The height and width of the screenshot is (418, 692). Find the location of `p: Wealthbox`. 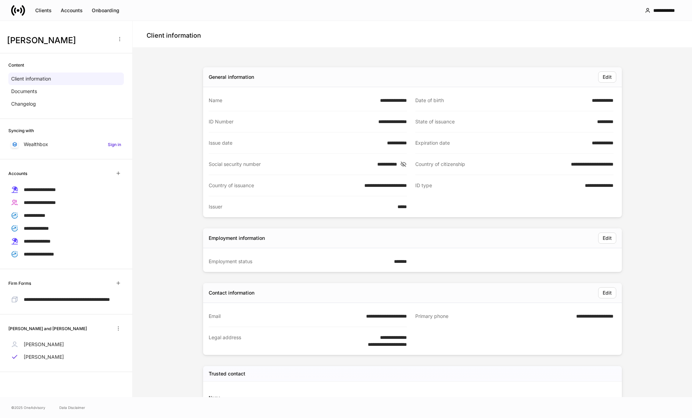

p: Wealthbox is located at coordinates (36, 144).